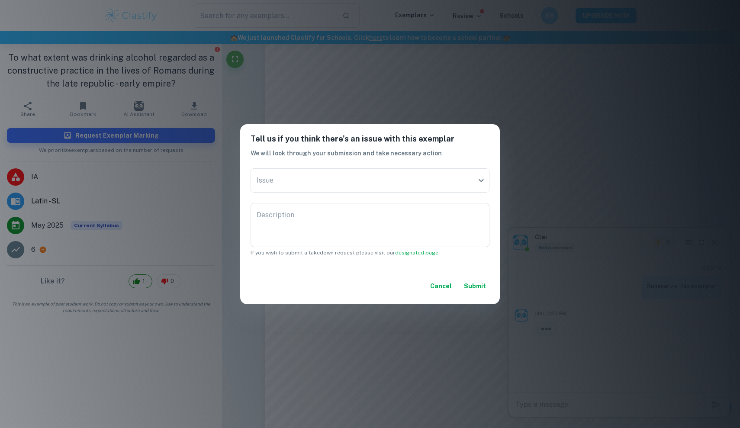 The height and width of the screenshot is (428, 740). Describe the element at coordinates (475, 286) in the screenshot. I see `button: Submit` at that location.